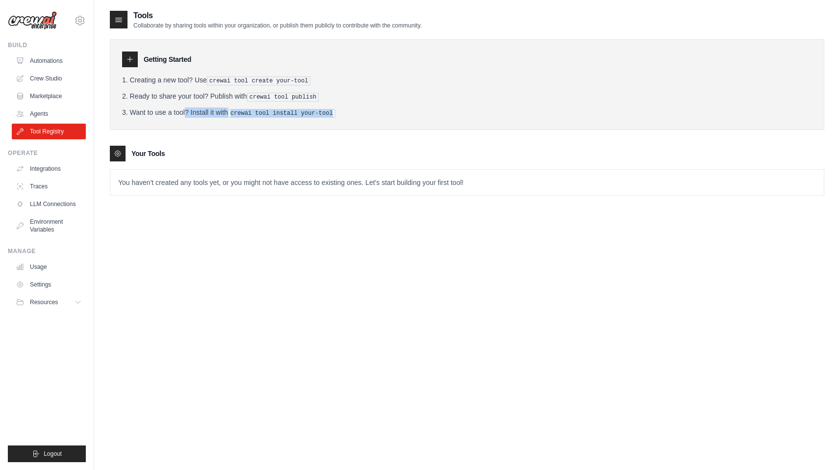 The width and height of the screenshot is (840, 470). Describe the element at coordinates (49, 114) in the screenshot. I see `a: Agents` at that location.